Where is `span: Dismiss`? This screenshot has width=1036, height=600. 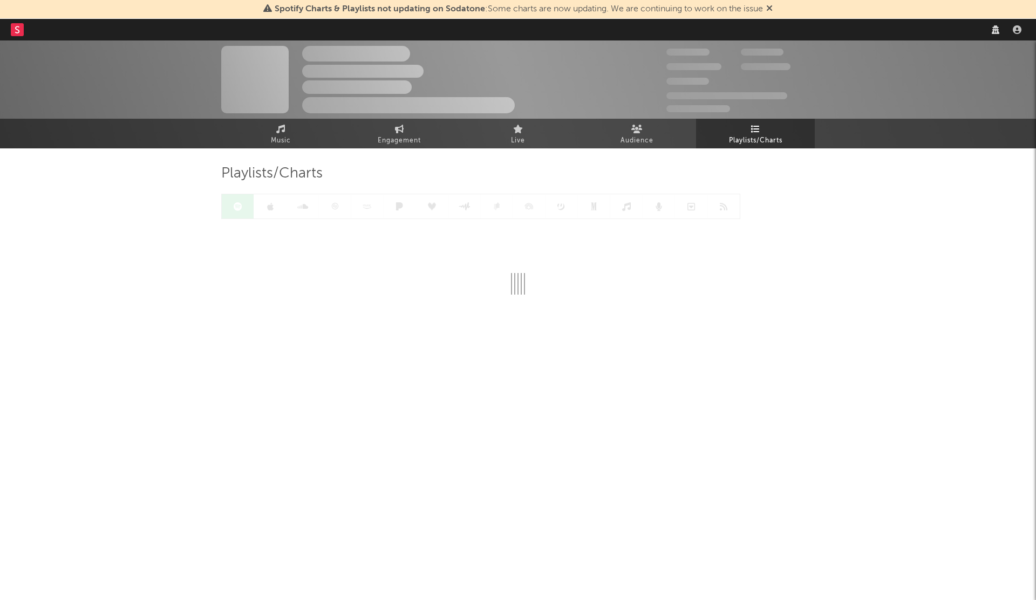
span: Dismiss is located at coordinates (769, 9).